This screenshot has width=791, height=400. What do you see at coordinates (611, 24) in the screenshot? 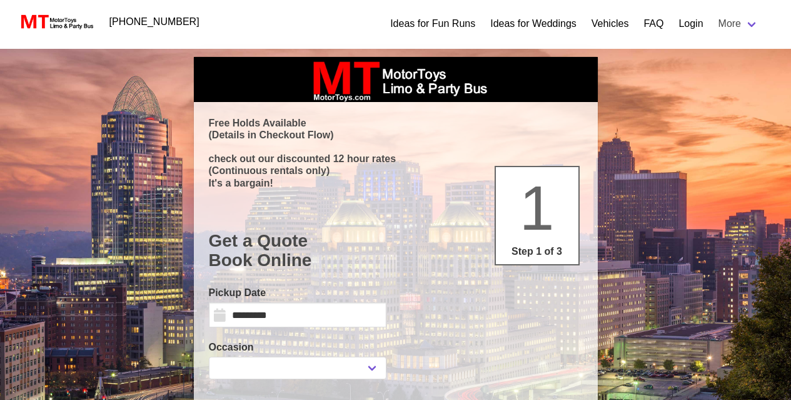
I see `a: Vehicles` at bounding box center [611, 24].